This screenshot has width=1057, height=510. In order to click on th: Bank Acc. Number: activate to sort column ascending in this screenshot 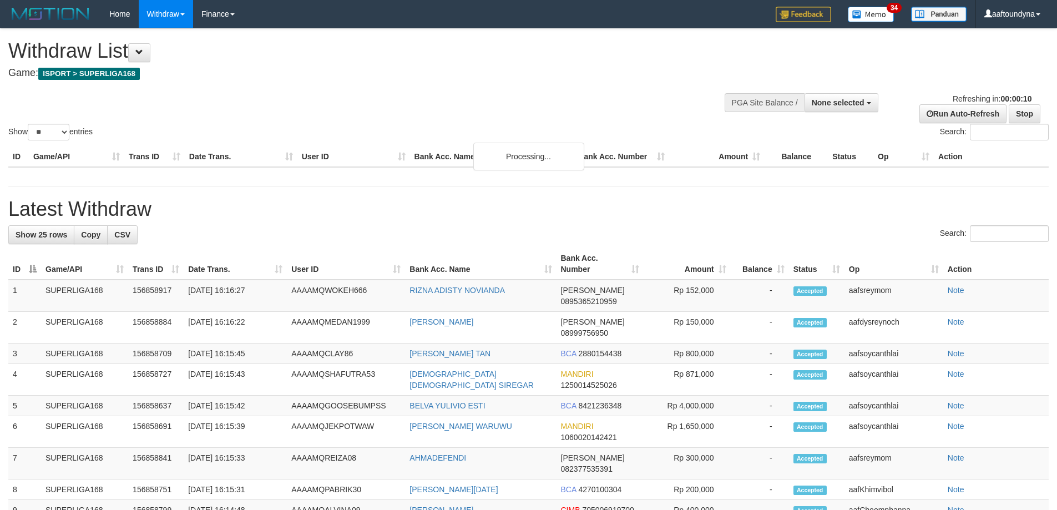, I will do `click(600, 264)`.